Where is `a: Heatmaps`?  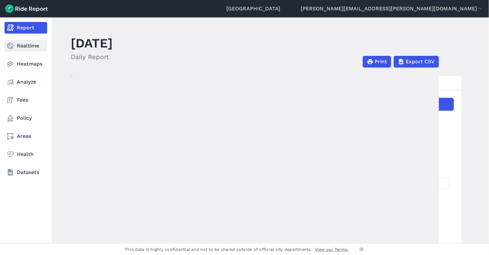 a: Heatmaps is located at coordinates (26, 64).